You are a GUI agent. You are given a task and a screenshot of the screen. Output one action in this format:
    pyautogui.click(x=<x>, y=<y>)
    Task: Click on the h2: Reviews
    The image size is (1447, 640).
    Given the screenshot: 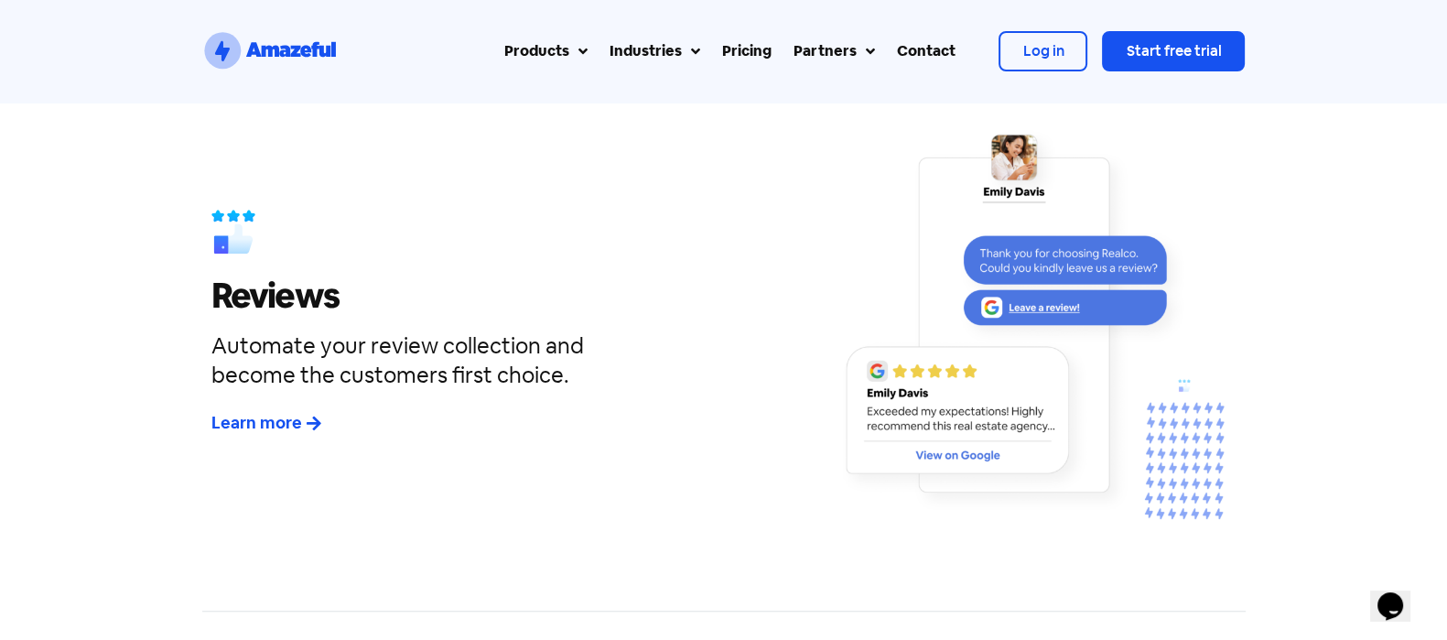 What is the action you would take?
    pyautogui.click(x=434, y=296)
    